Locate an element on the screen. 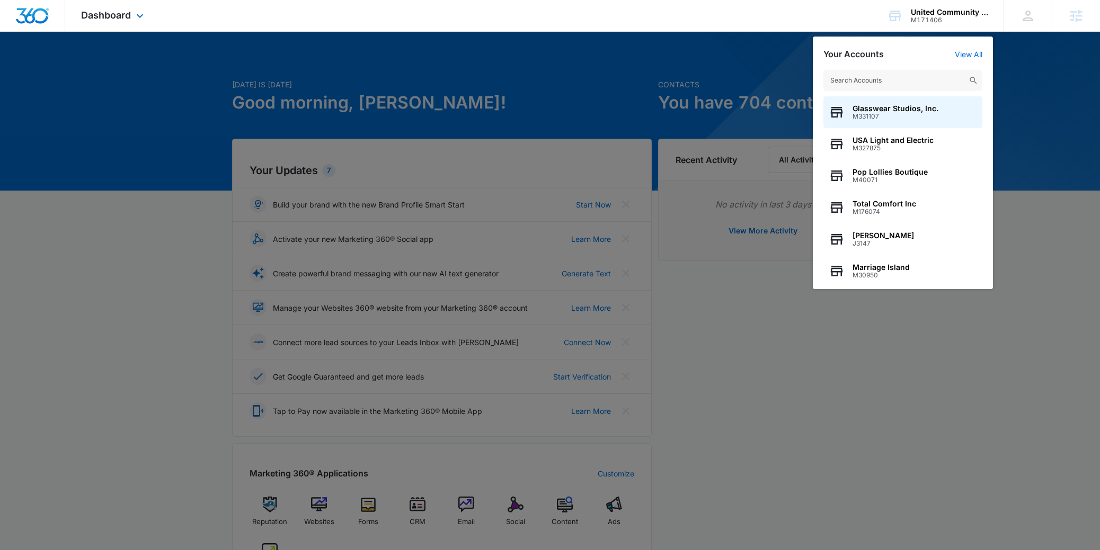  span: Dashboard is located at coordinates (106, 15).